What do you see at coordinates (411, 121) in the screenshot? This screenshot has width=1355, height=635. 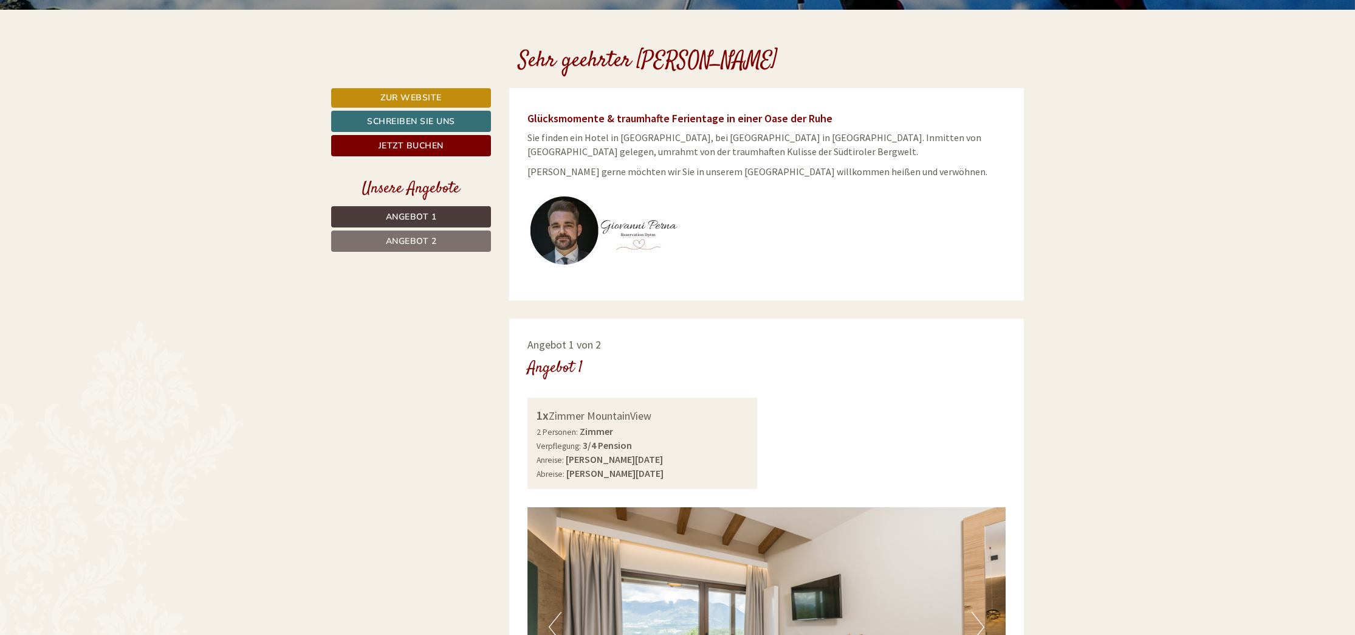 I see `a: Schreiben Sie uns` at bounding box center [411, 121].